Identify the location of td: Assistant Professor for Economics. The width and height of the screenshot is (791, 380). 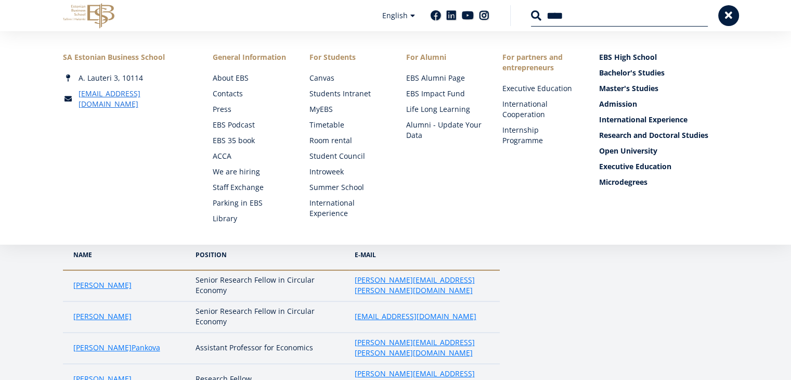
(270, 348).